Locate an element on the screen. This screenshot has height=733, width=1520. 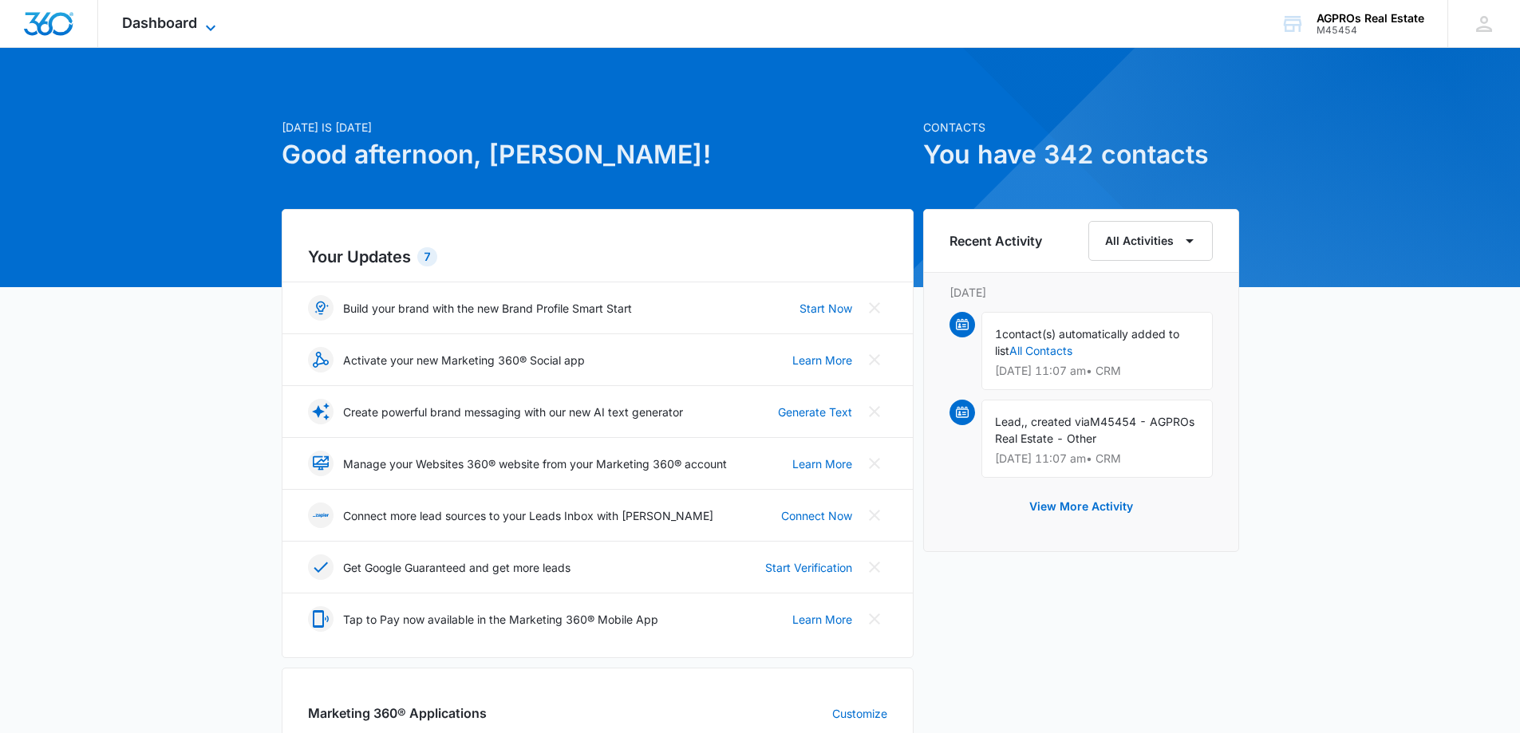
div: account name is located at coordinates (1370, 18).